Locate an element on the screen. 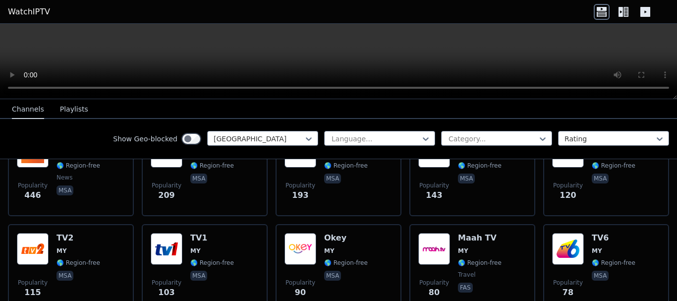 Image resolution: width=677 pixels, height=301 pixels. h6: Okey is located at coordinates (346, 238).